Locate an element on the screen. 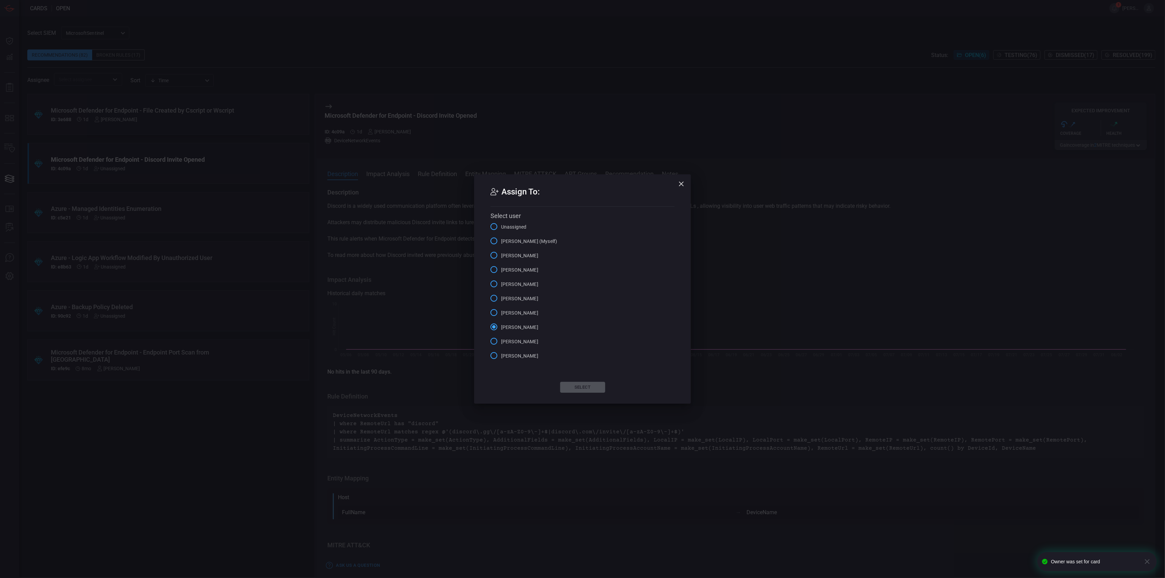 Image resolution: width=1165 pixels, height=578 pixels. h2: Assign To: is located at coordinates (582, 196).